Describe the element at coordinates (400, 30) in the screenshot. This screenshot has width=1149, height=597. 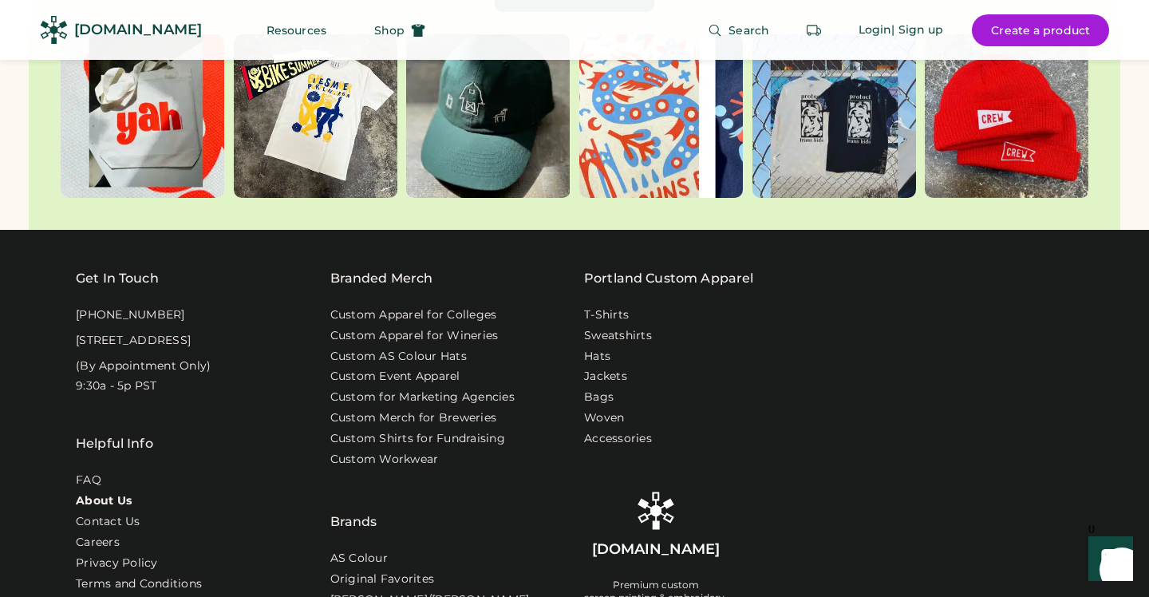
I see `button: Shop` at that location.